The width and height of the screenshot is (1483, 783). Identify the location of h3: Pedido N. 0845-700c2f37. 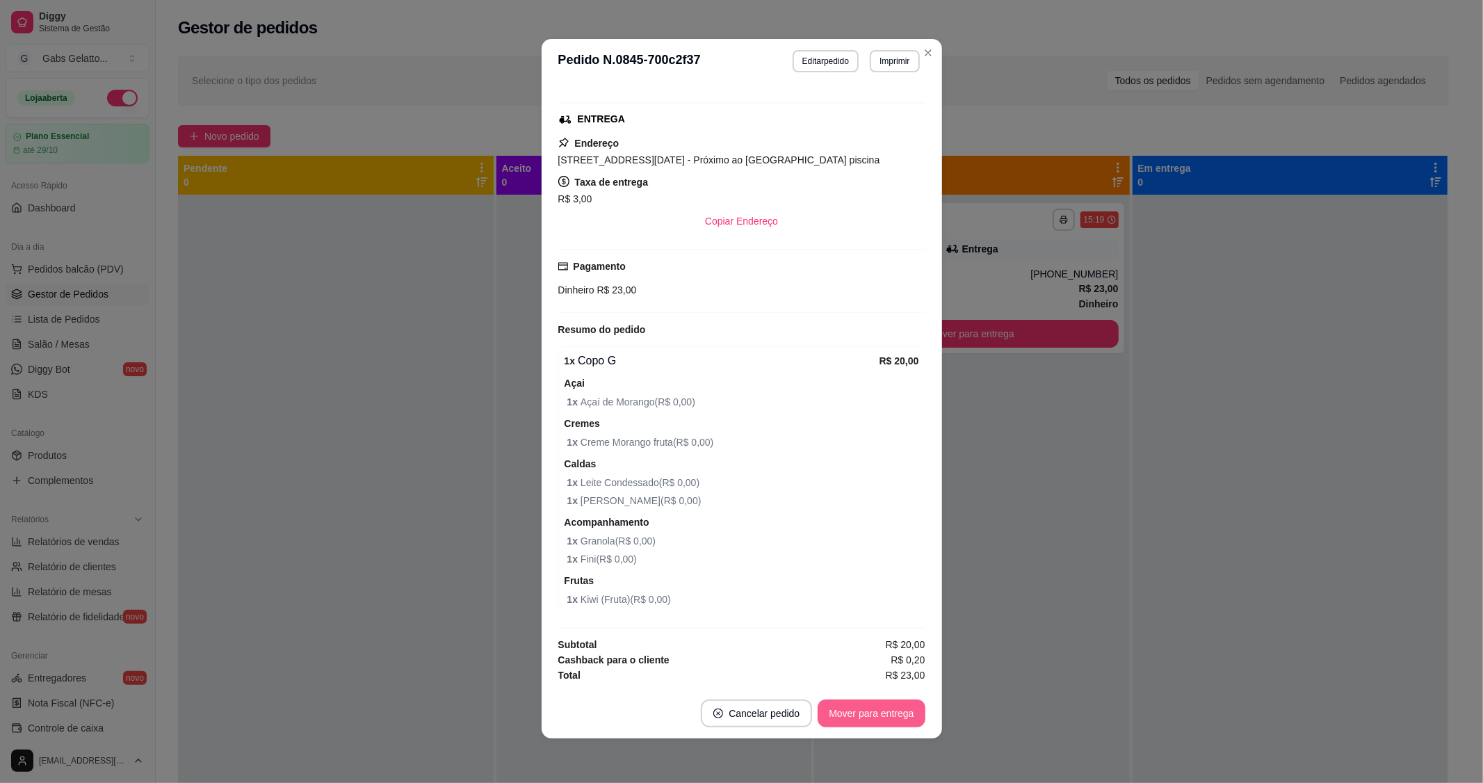
(629, 61).